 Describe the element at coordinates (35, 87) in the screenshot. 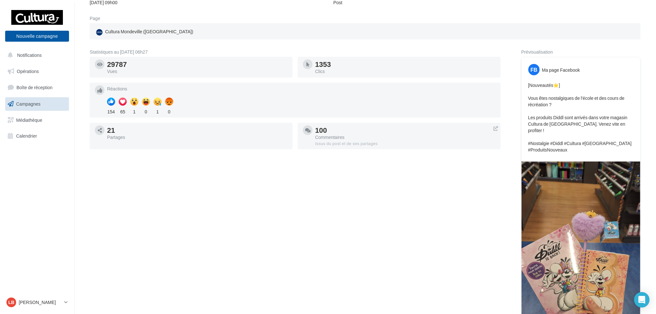

I see `span: Boîte de réception` at that location.